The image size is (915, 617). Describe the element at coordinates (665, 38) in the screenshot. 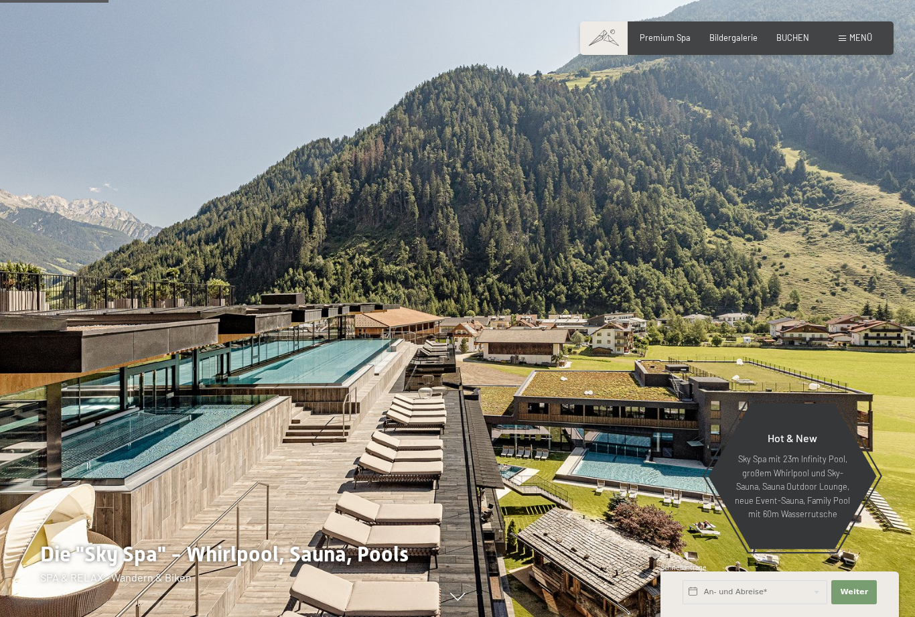

I see `a: Premium Spa` at that location.